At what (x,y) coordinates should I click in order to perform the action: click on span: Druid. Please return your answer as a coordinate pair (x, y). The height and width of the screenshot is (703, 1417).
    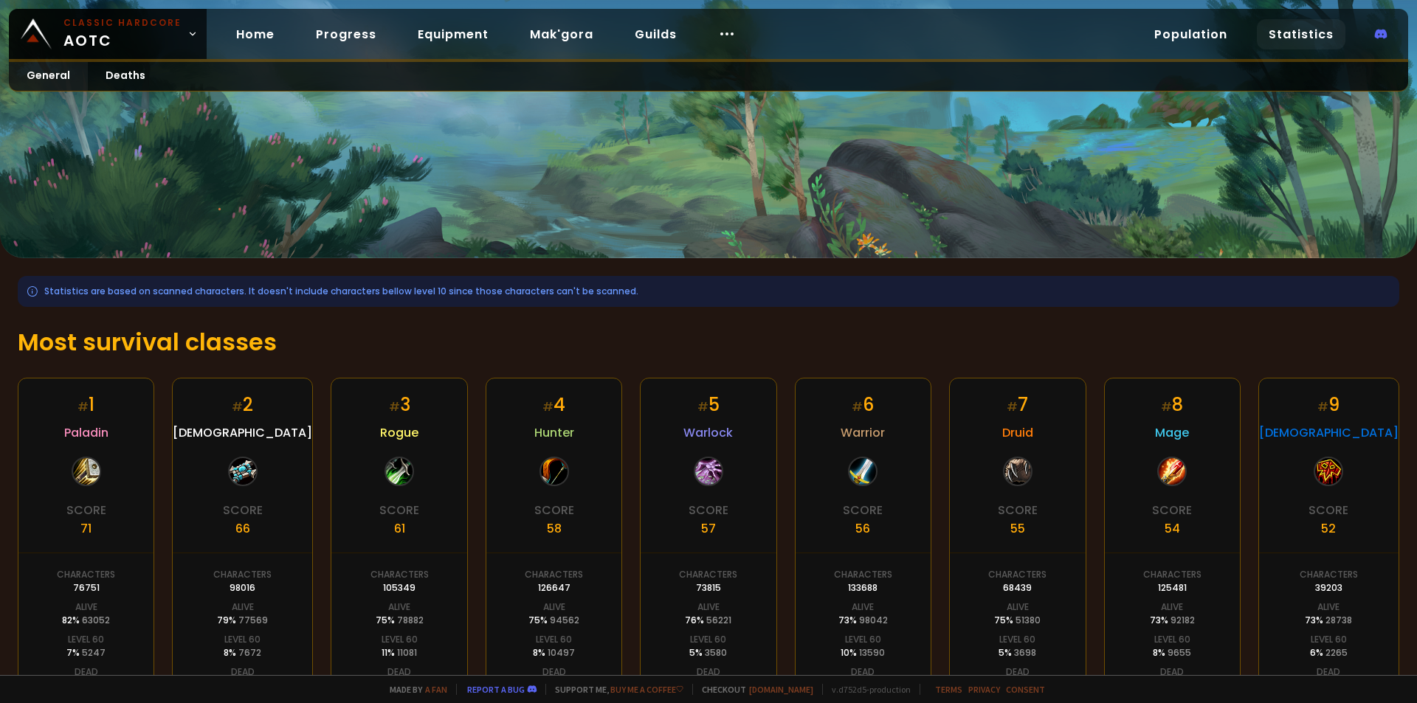
    Looking at the image, I should click on (1018, 432).